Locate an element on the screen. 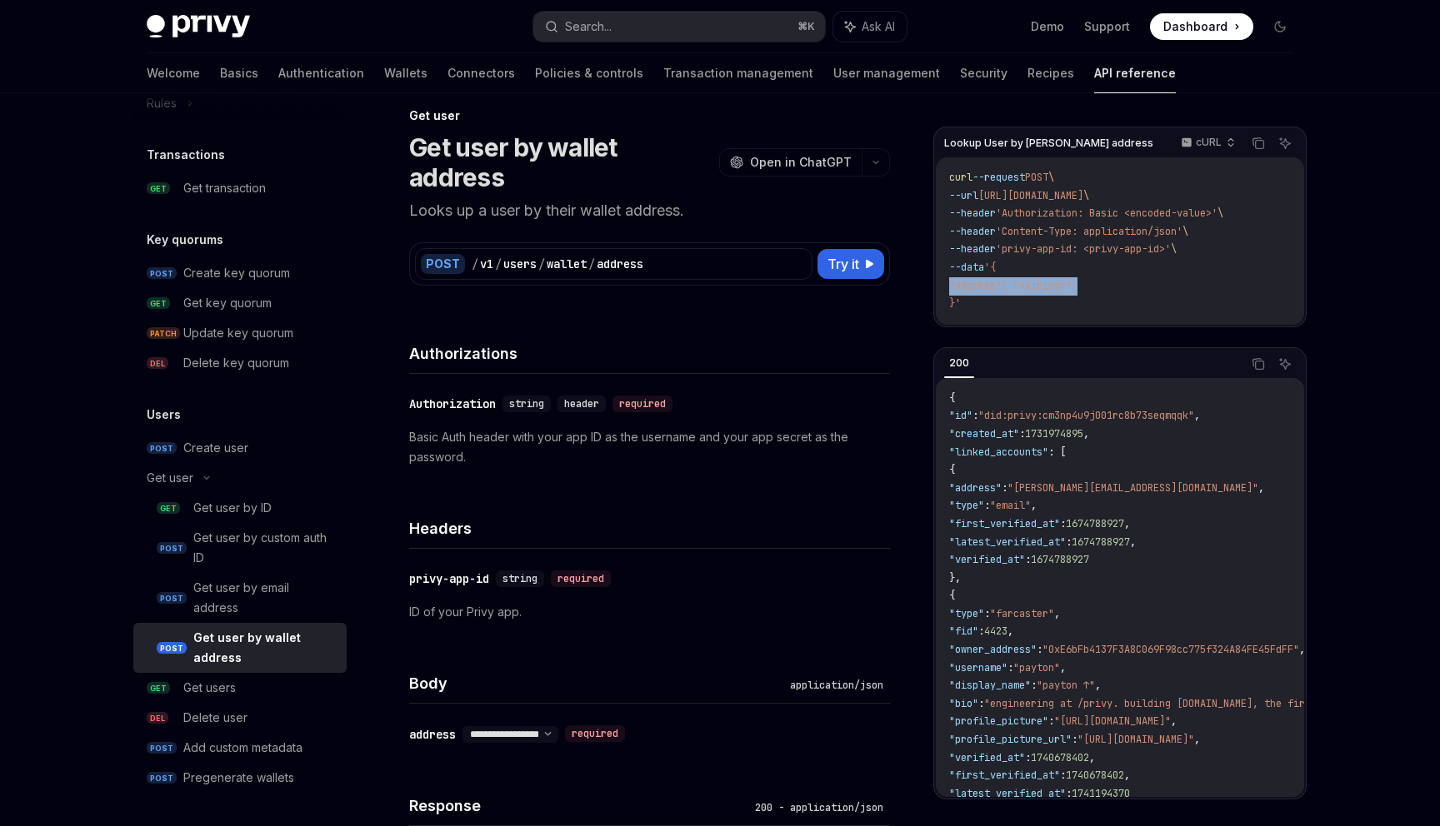 Image resolution: width=1440 pixels, height=826 pixels. div: Get user by wallet address is located at coordinates (265, 648).